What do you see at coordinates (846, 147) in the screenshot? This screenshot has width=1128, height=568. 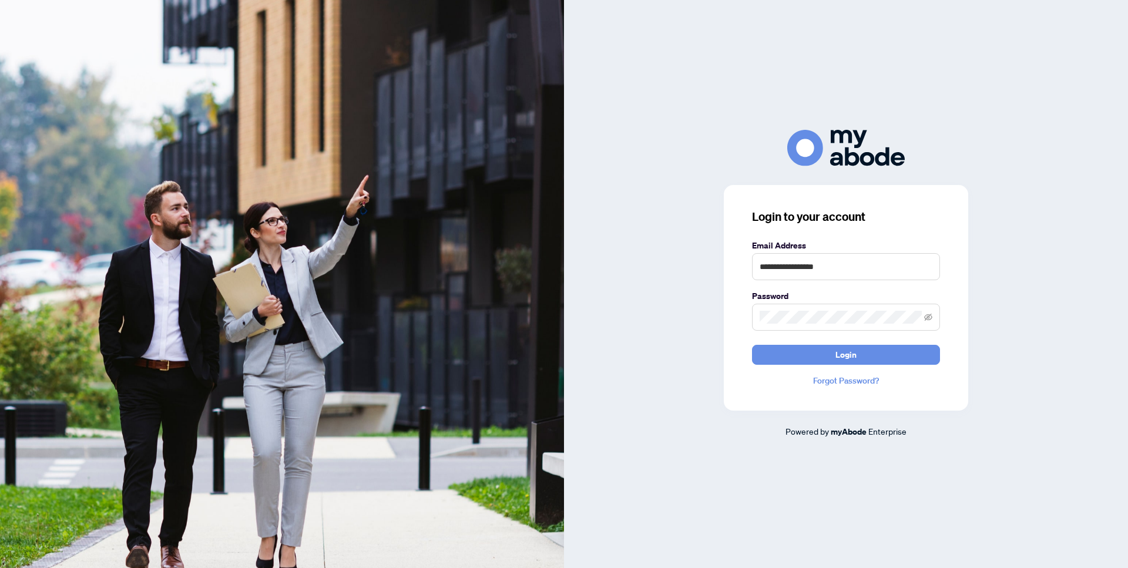 I see `img: ma-logo` at bounding box center [846, 147].